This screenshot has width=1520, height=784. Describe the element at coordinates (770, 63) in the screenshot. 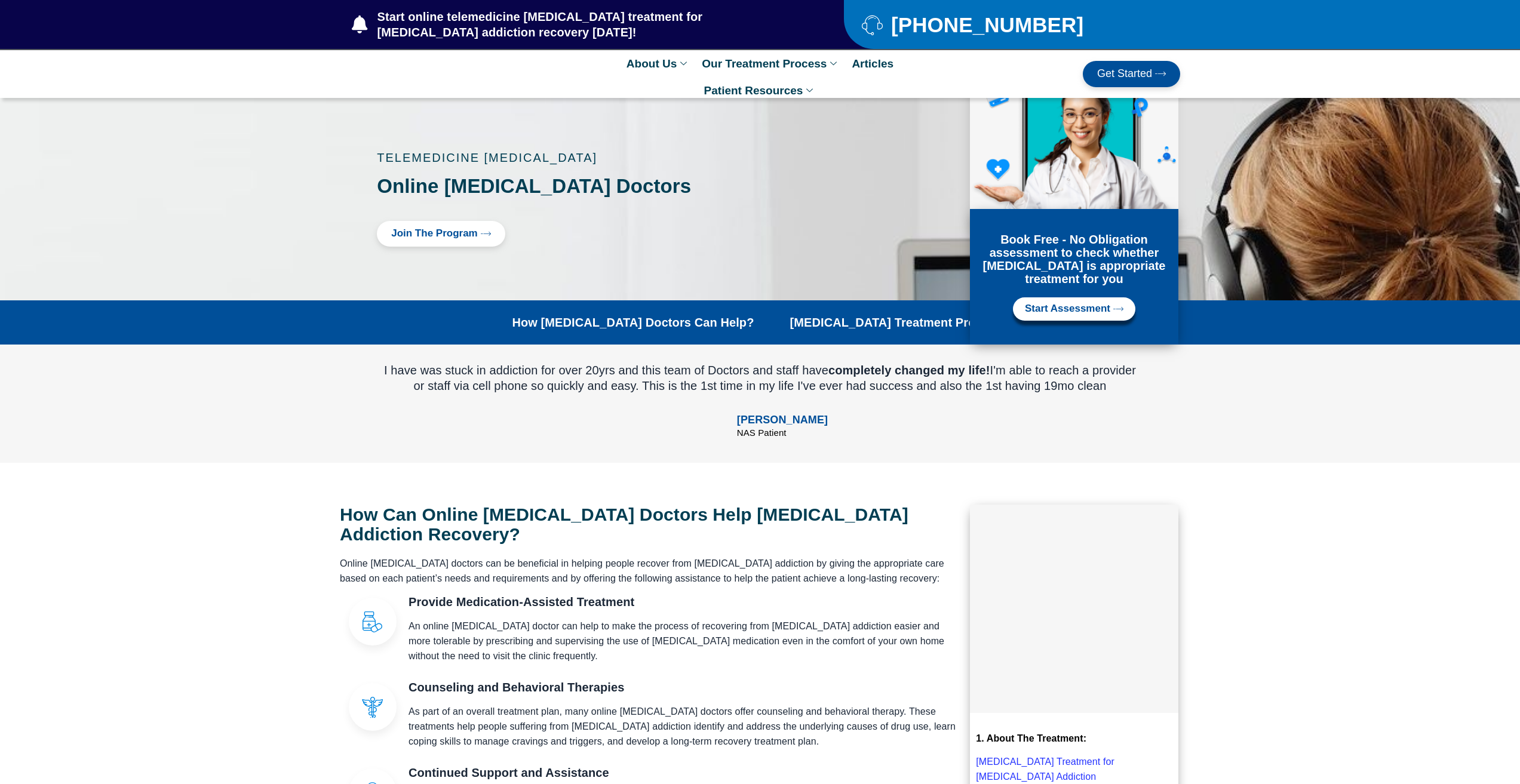

I see `a: Our Treatment Process` at that location.